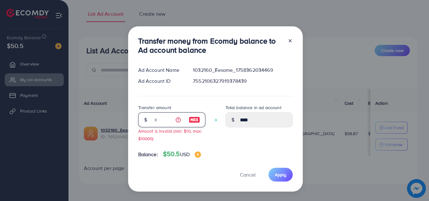  I want to click on button: Apply, so click(280, 174).